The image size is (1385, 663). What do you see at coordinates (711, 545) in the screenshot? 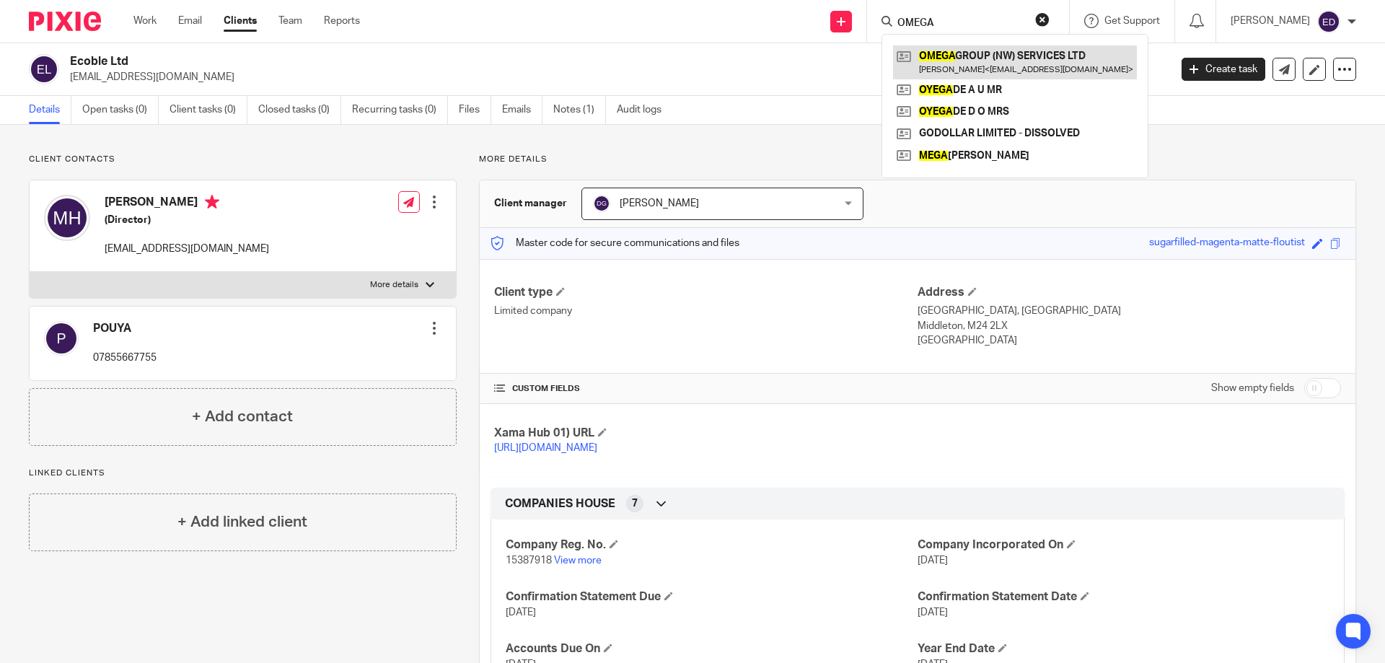
I see `h4: Company Reg. No.` at bounding box center [711, 545].